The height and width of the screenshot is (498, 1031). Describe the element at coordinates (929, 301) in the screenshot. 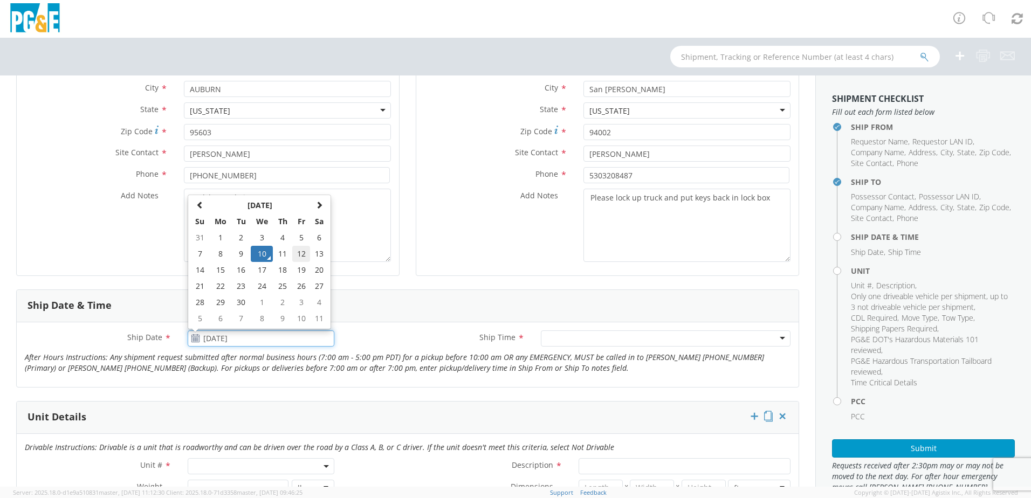

I see `span: Only one driveable vehicle per shipment, up to 3 not driveable vehicle per shipment` at that location.